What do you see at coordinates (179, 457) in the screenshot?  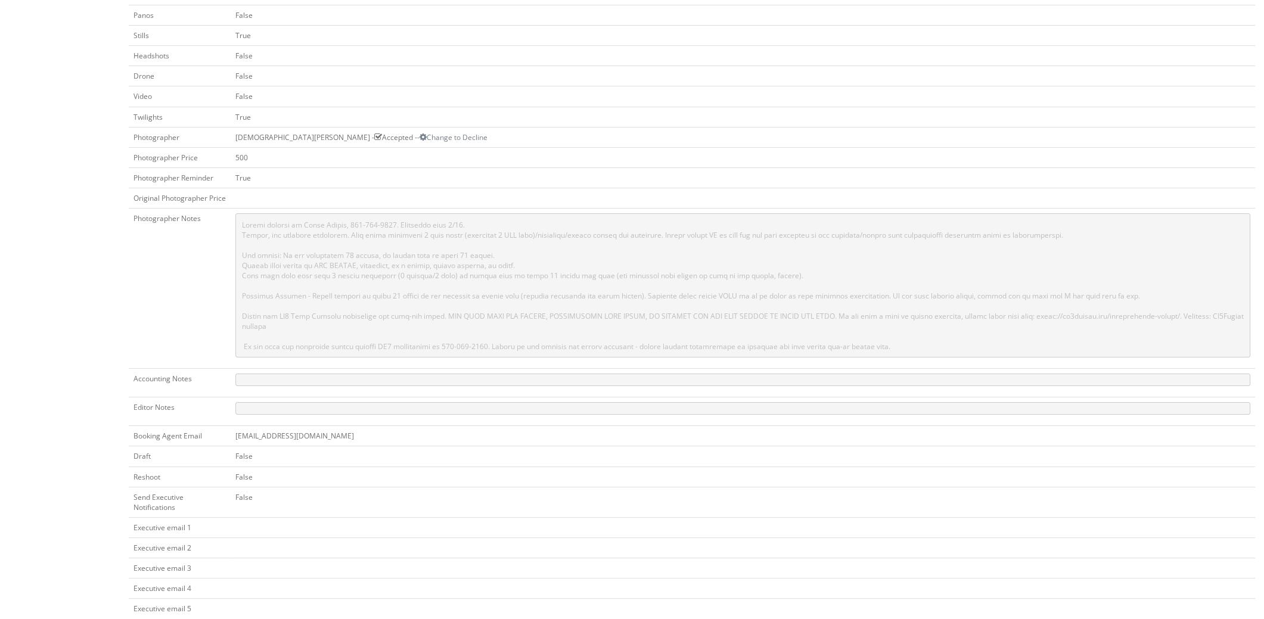 I see `td: Draft` at bounding box center [179, 457].